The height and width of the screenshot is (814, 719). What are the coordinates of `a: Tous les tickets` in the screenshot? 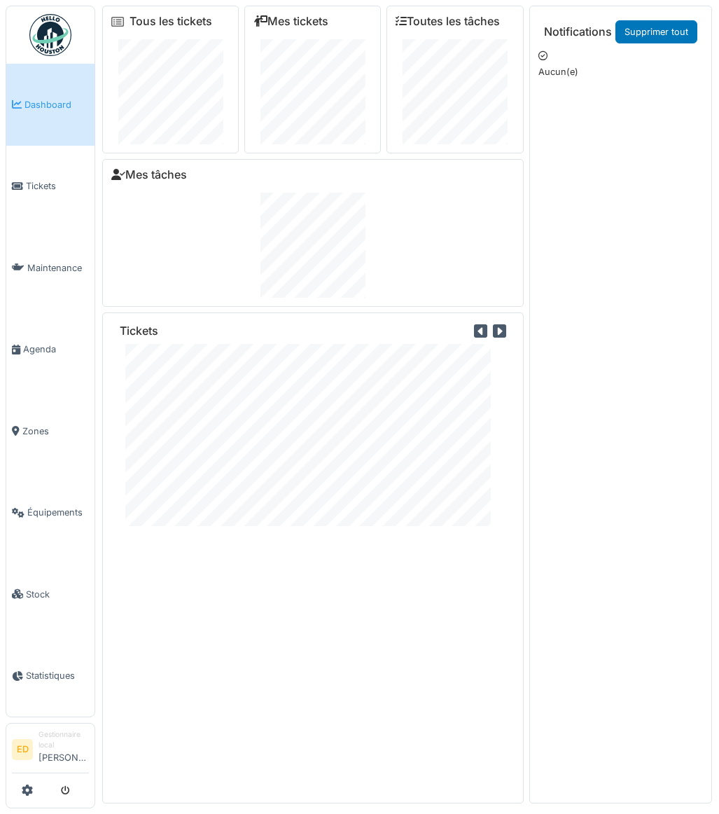 It's located at (171, 21).